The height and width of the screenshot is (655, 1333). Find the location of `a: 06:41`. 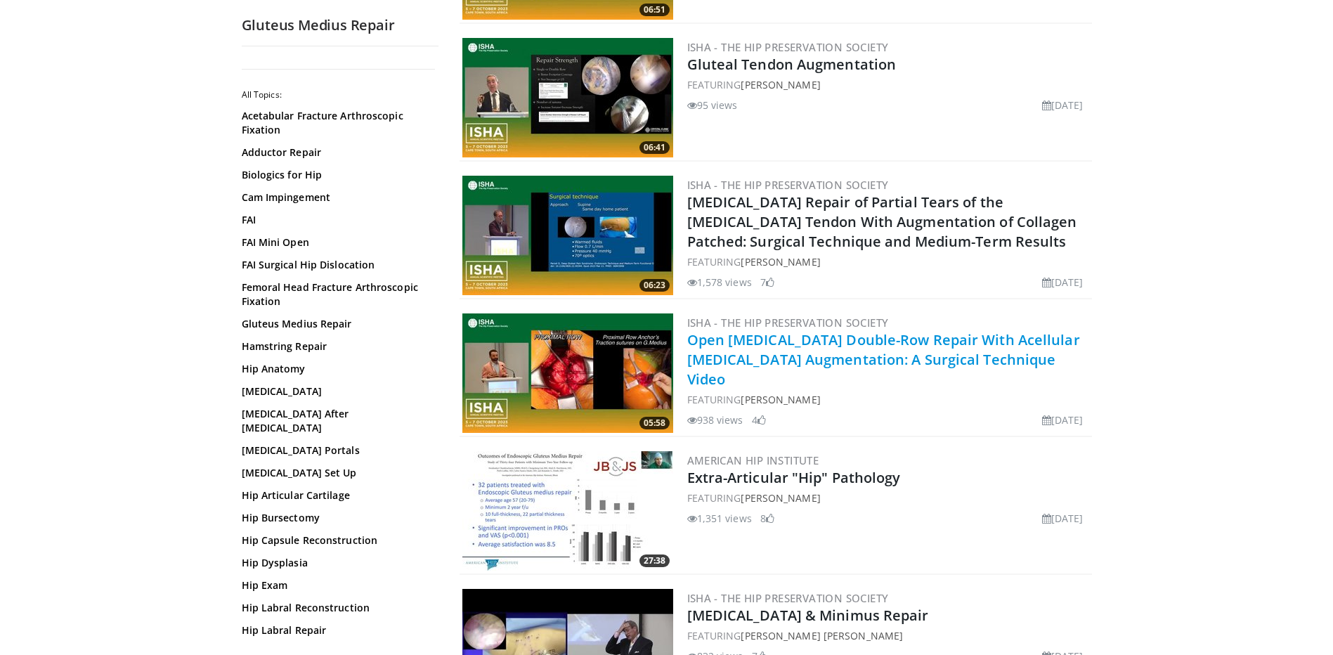

a: 06:41 is located at coordinates (568, 98).